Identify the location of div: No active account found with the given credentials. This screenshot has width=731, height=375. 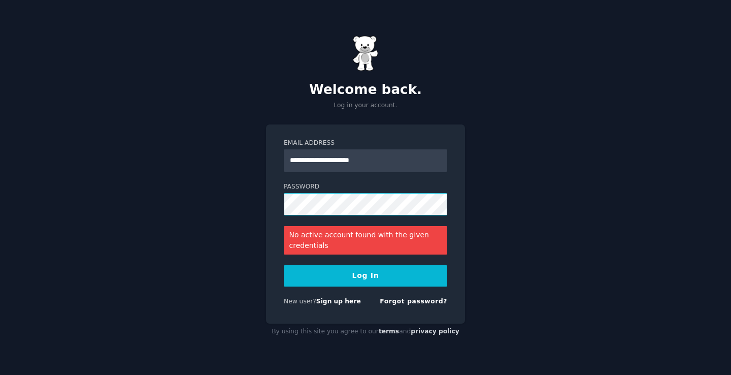
(366, 240).